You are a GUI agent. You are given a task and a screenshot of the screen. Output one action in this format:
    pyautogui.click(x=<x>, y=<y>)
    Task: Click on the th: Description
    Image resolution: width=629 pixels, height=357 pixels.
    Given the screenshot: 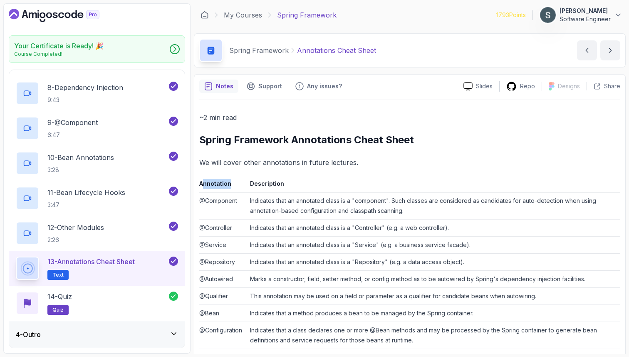 What is the action you would take?
    pyautogui.click(x=434, y=185)
    